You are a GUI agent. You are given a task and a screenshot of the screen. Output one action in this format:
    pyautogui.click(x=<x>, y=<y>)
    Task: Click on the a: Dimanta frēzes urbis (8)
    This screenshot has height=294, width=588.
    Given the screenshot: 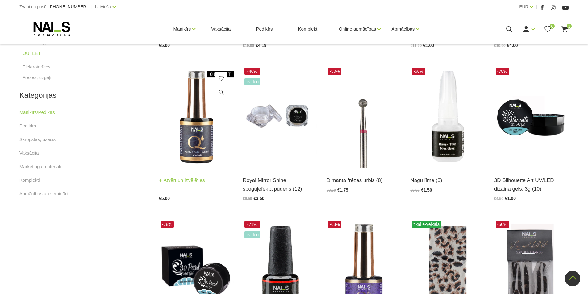 What is the action you would take?
    pyautogui.click(x=363, y=180)
    